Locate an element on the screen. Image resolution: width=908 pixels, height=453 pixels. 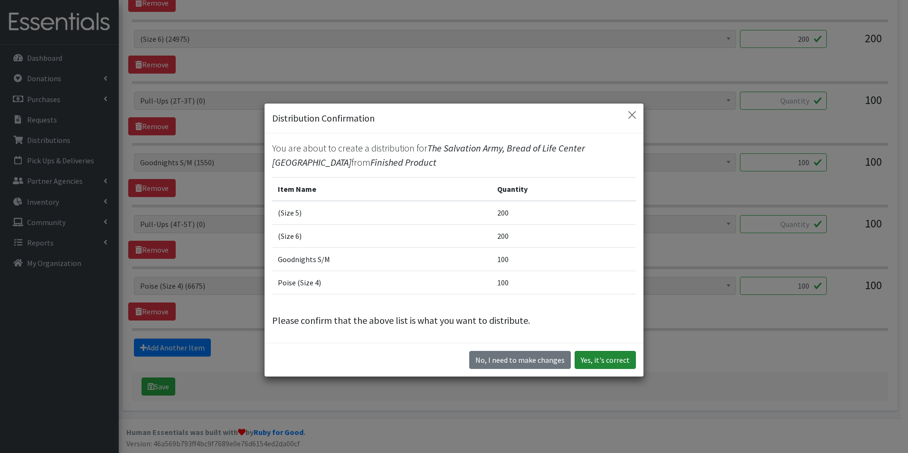
th: Quantity is located at coordinates (564, 189).